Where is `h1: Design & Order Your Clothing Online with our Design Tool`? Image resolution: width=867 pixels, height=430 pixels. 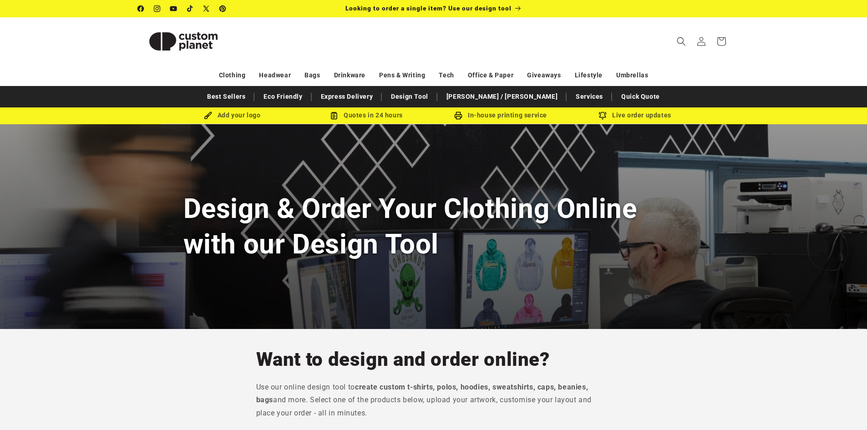 h1: Design & Order Your Clothing Online with our Design Tool is located at coordinates (434, 226).